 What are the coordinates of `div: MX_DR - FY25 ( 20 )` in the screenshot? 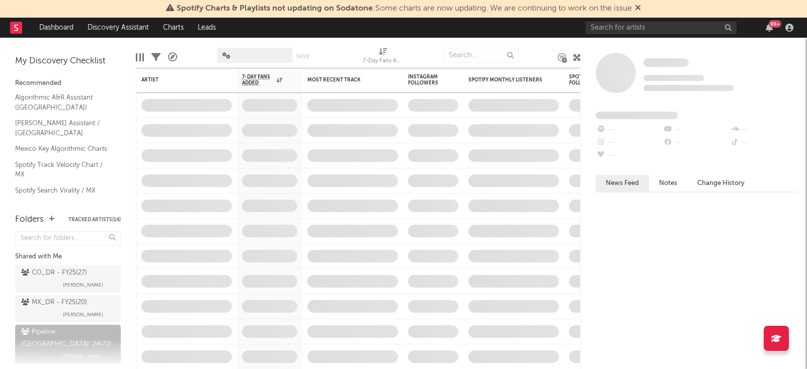 It's located at (54, 303).